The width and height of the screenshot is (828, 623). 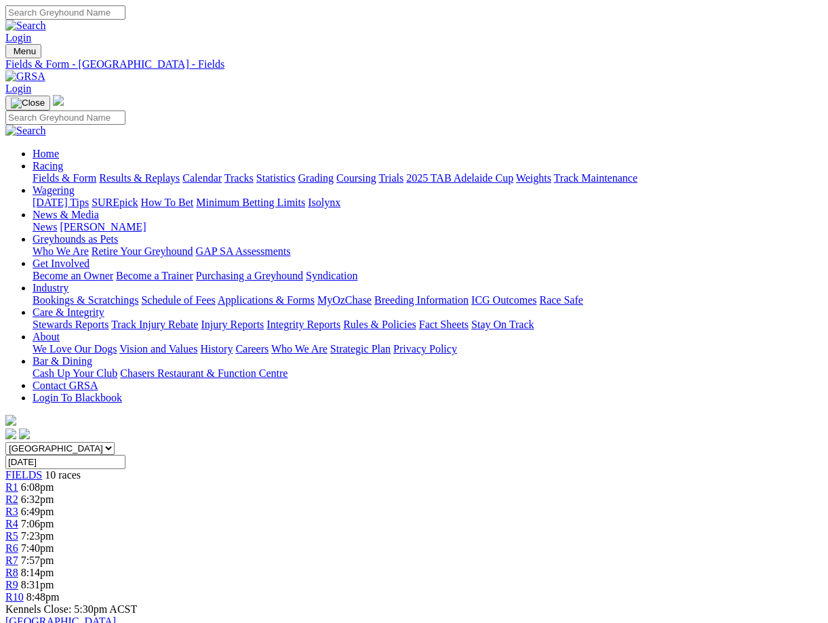 I want to click on a: Privacy Policy, so click(x=425, y=348).